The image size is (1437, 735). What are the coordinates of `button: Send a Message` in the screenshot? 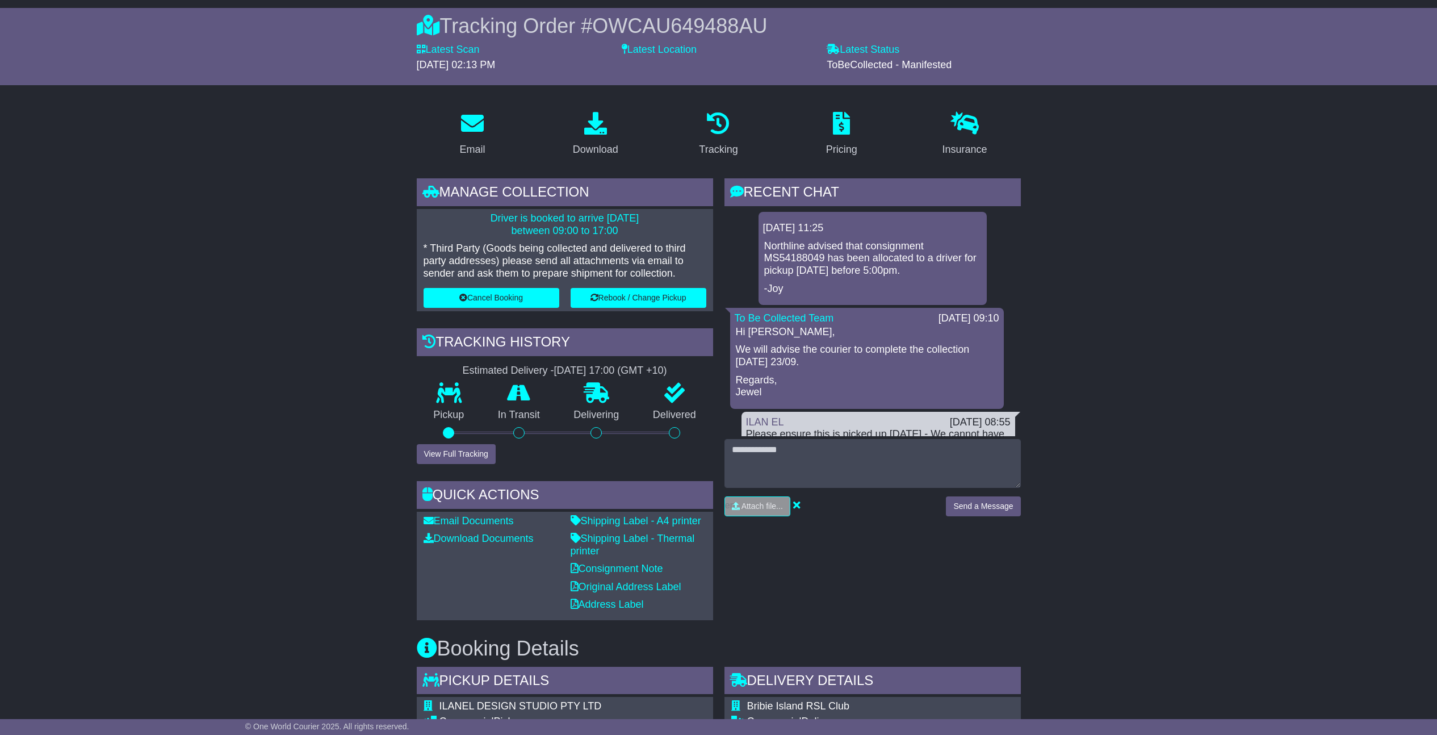 It's located at (983, 506).